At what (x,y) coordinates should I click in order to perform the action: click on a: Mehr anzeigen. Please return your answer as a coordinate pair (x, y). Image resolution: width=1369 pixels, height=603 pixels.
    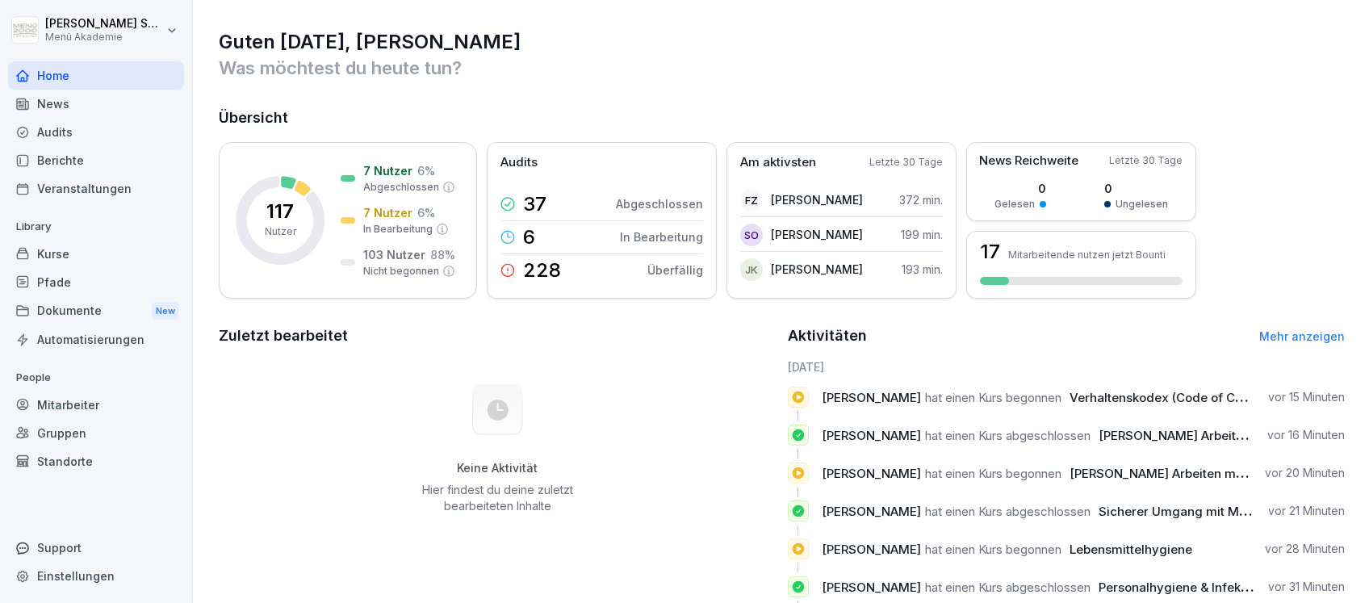
    Looking at the image, I should click on (1302, 336).